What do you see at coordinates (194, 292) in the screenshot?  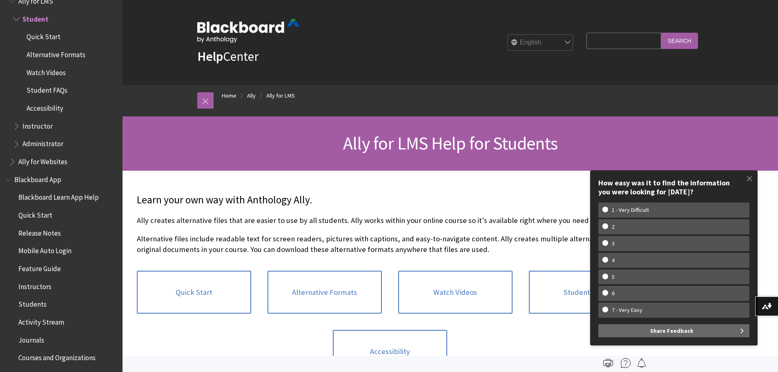 I see `a: Quick Start` at bounding box center [194, 292].